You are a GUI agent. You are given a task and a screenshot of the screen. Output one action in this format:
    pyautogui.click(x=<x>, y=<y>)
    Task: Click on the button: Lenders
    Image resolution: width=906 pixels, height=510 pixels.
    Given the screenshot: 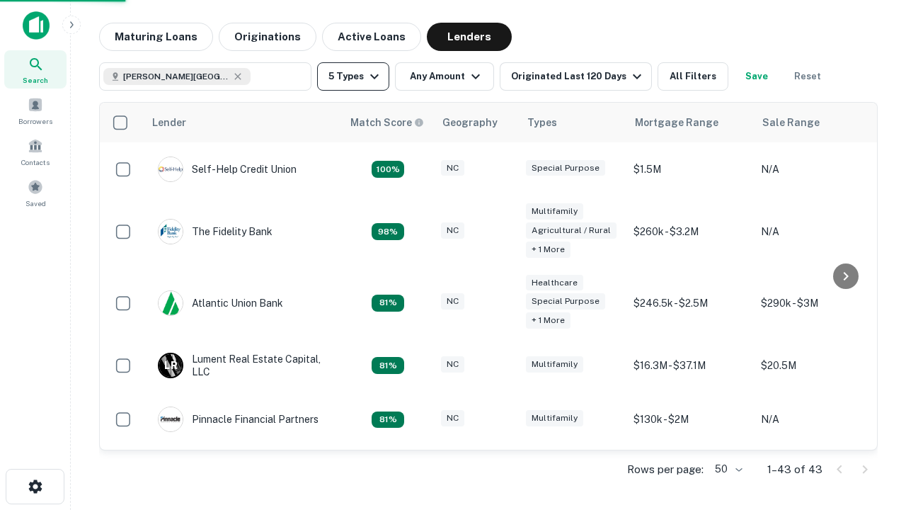 What is the action you would take?
    pyautogui.click(x=469, y=37)
    